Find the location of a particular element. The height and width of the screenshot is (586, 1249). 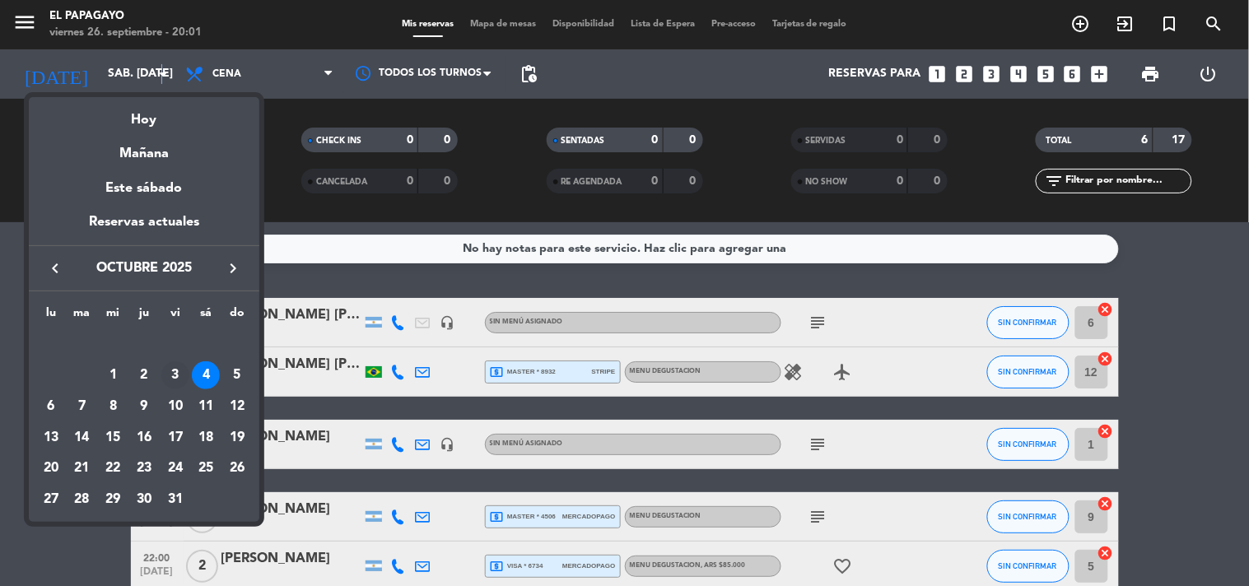

div: 18 is located at coordinates (206, 438).